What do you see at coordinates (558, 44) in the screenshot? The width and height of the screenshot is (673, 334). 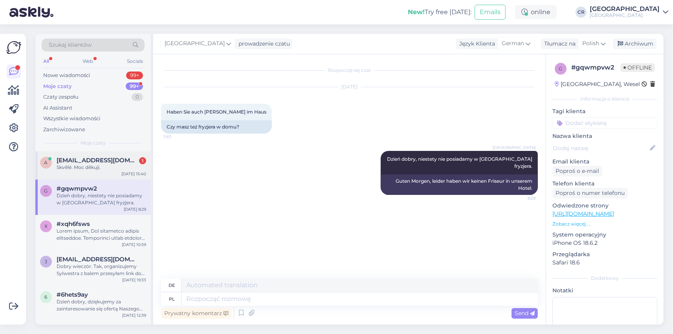 I see `div: Tłumacz na` at bounding box center [558, 44].